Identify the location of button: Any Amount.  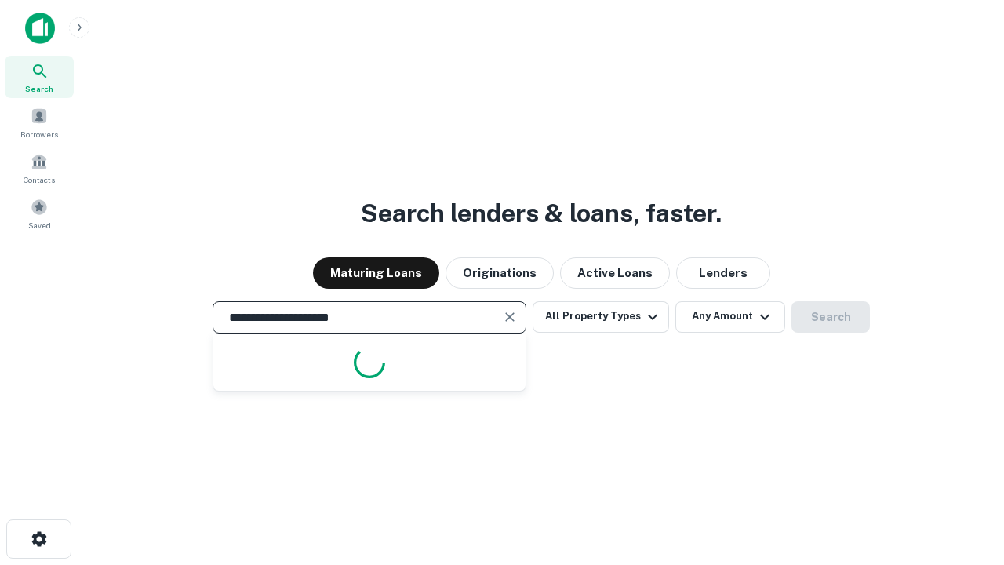
(731, 317).